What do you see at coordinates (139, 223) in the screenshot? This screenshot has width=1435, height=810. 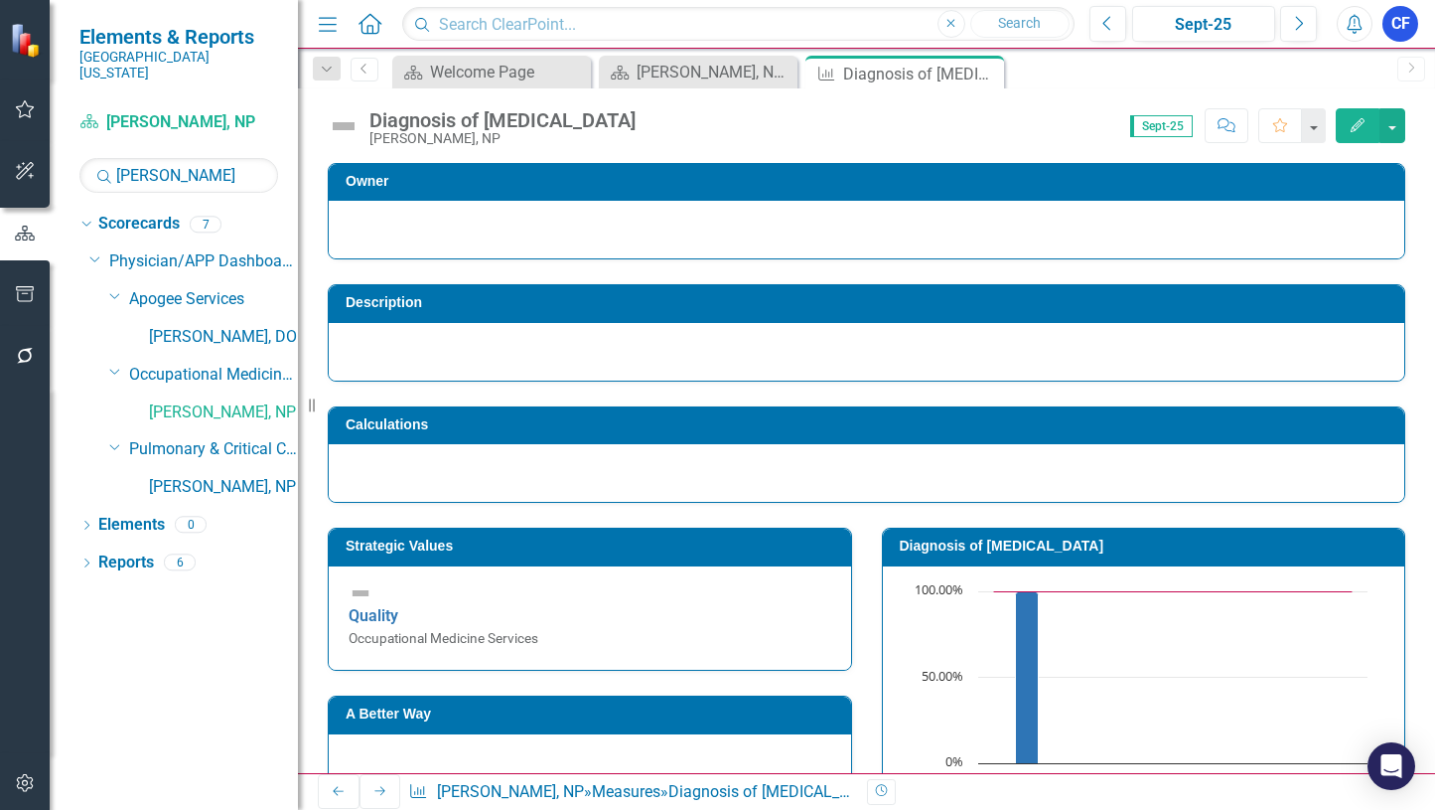 I see `a: Scorecards` at bounding box center [139, 223].